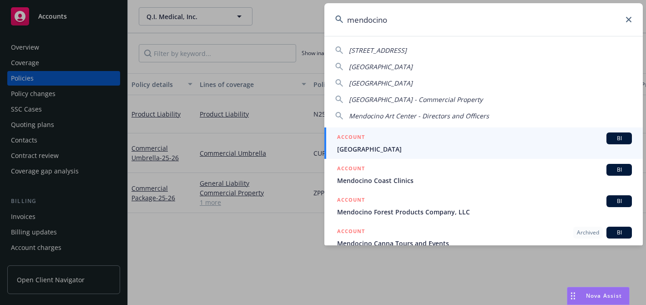 The height and width of the screenshot is (305, 646). I want to click on div: Drag to move, so click(573, 296).